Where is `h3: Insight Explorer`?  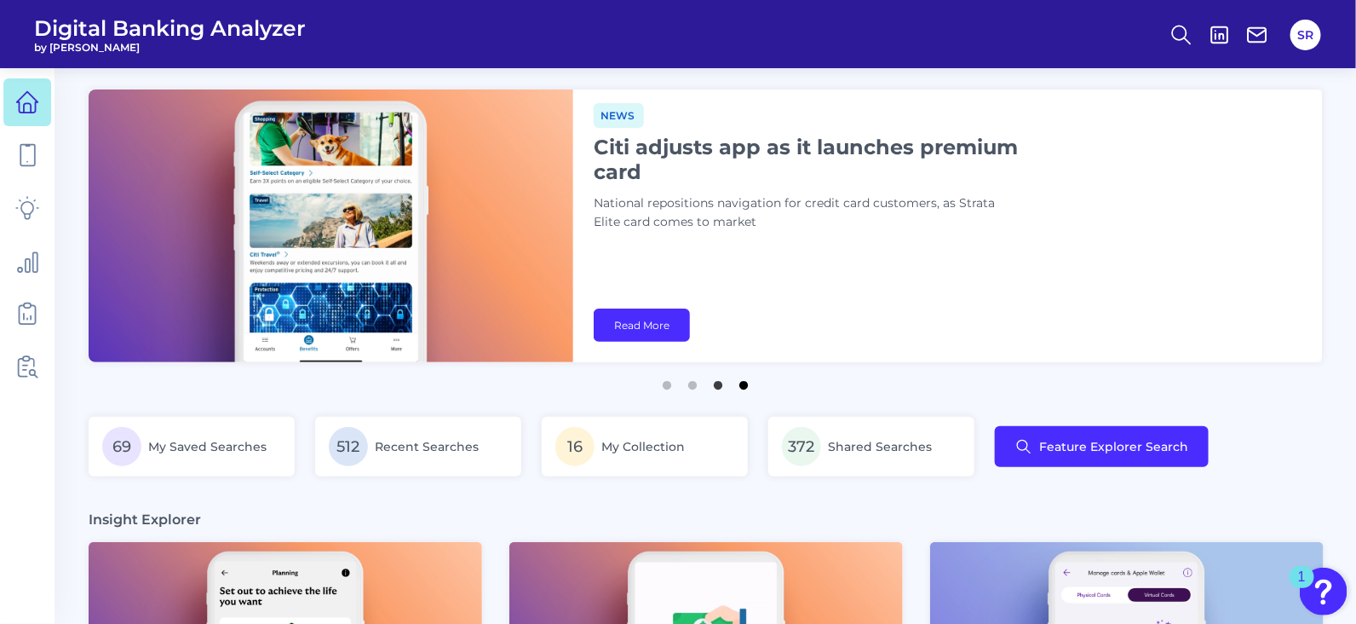 h3: Insight Explorer is located at coordinates (145, 519).